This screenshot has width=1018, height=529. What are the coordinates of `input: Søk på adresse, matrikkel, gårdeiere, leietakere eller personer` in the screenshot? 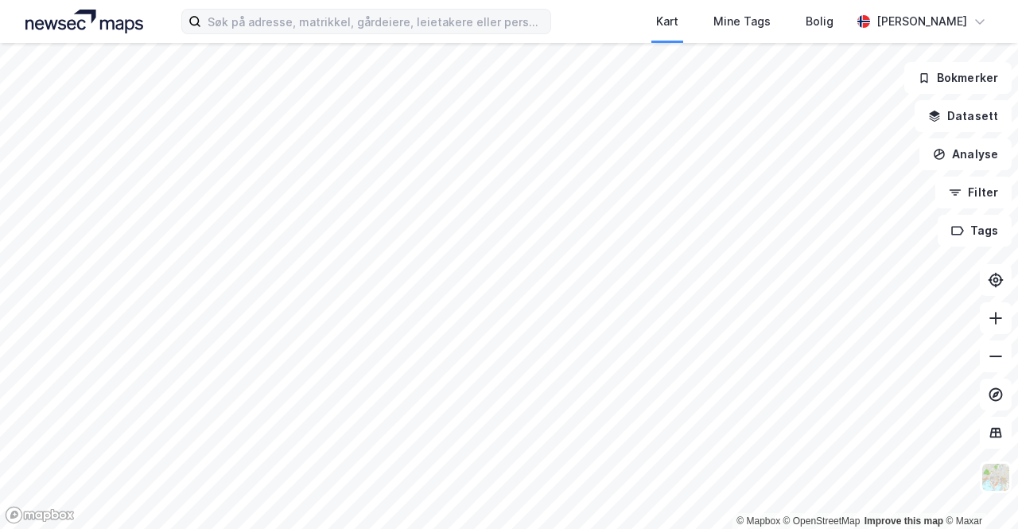 It's located at (375, 21).